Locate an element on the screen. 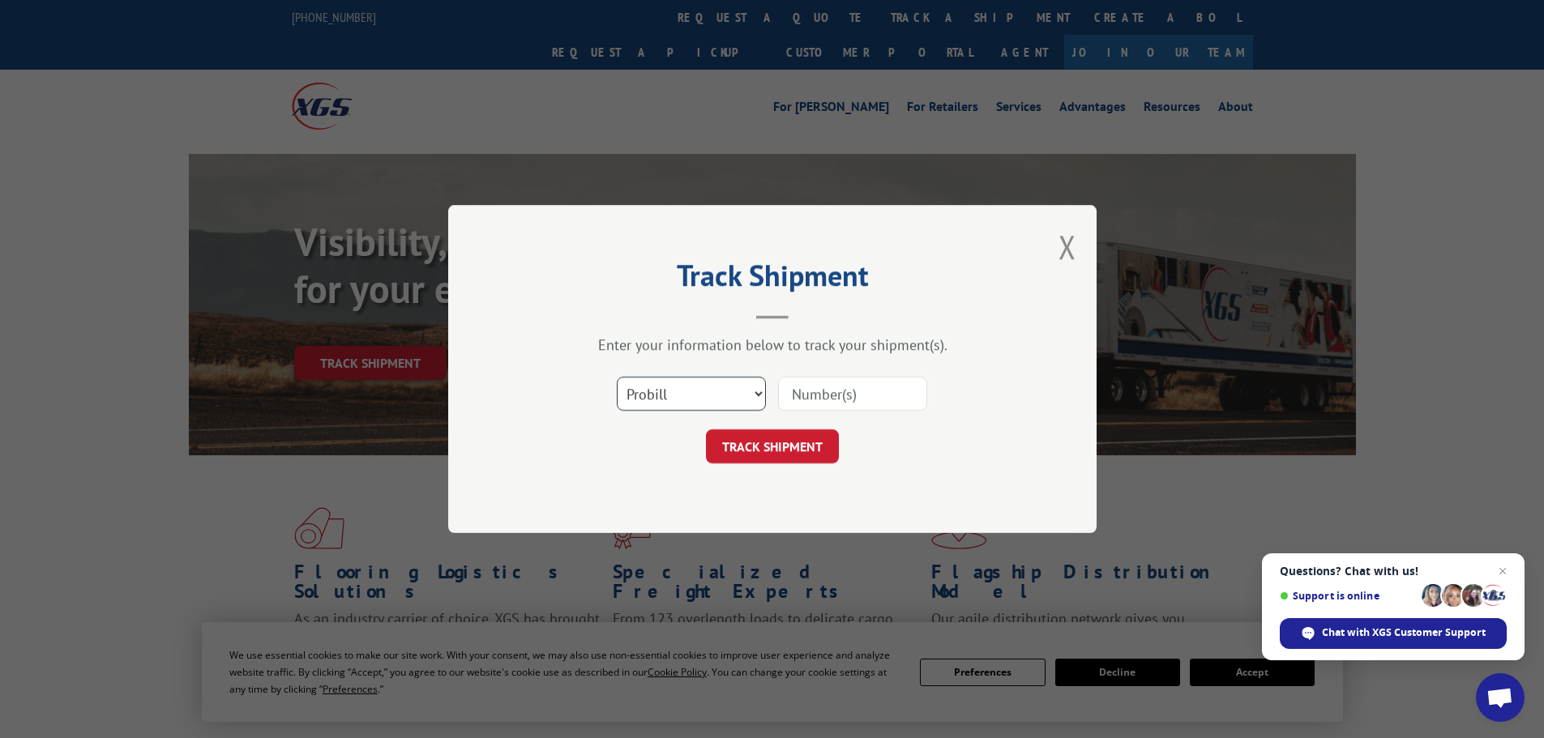 The width and height of the screenshot is (1544, 738). input: Number(s) is located at coordinates (852, 394).